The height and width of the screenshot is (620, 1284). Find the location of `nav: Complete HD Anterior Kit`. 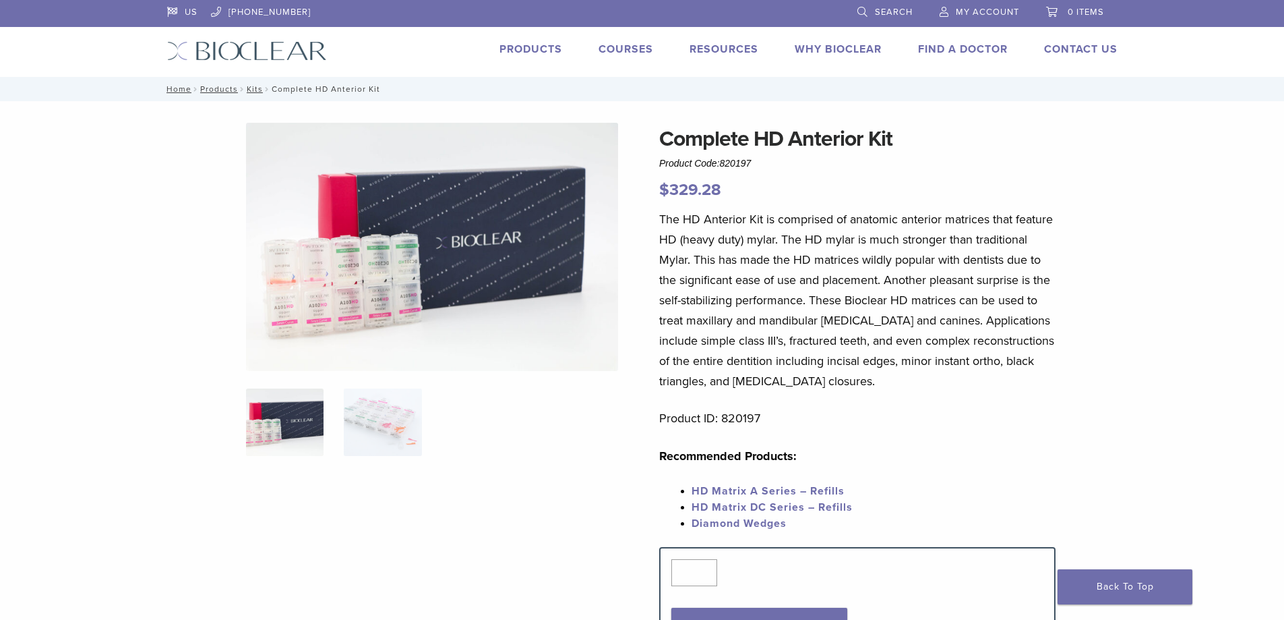

nav: Complete HD Anterior Kit is located at coordinates (643, 89).